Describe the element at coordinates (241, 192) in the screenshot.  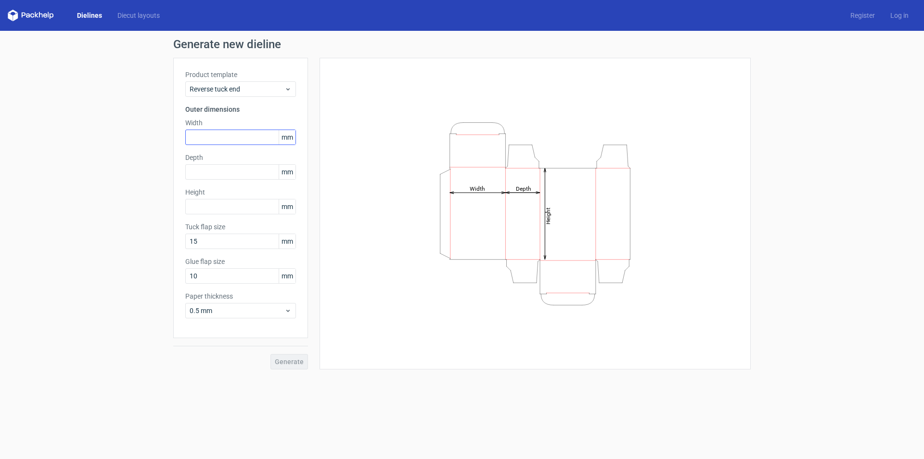
I see `label: Height` at that location.